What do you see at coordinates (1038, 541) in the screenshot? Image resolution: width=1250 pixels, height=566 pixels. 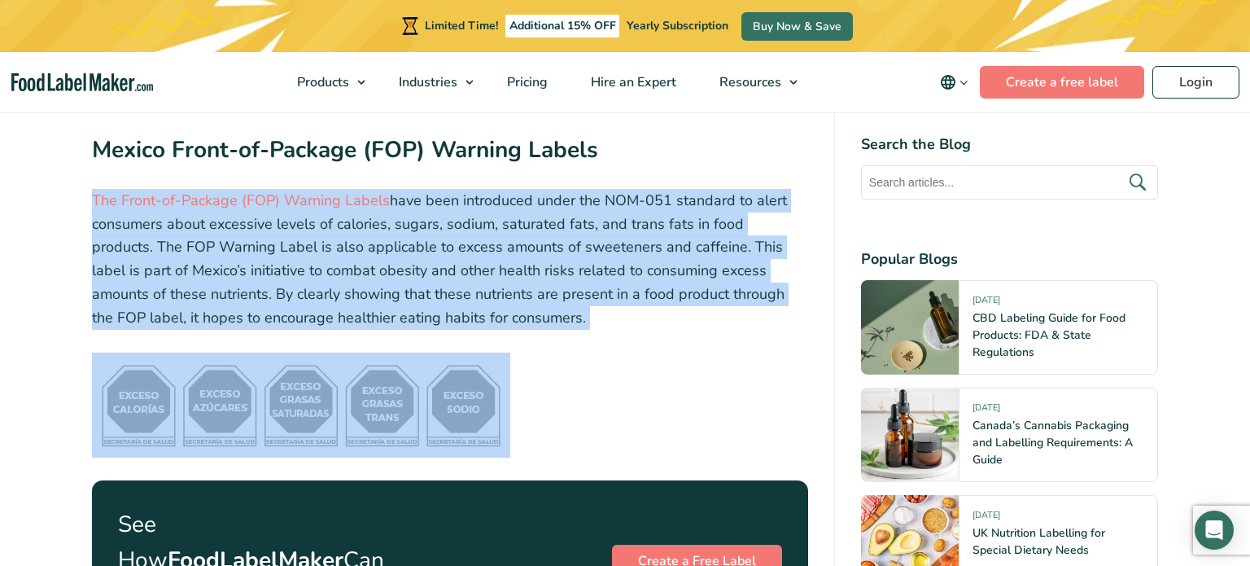 I see `a: UK Nutrition Labelling for Special Dietary Needs` at bounding box center [1038, 541].